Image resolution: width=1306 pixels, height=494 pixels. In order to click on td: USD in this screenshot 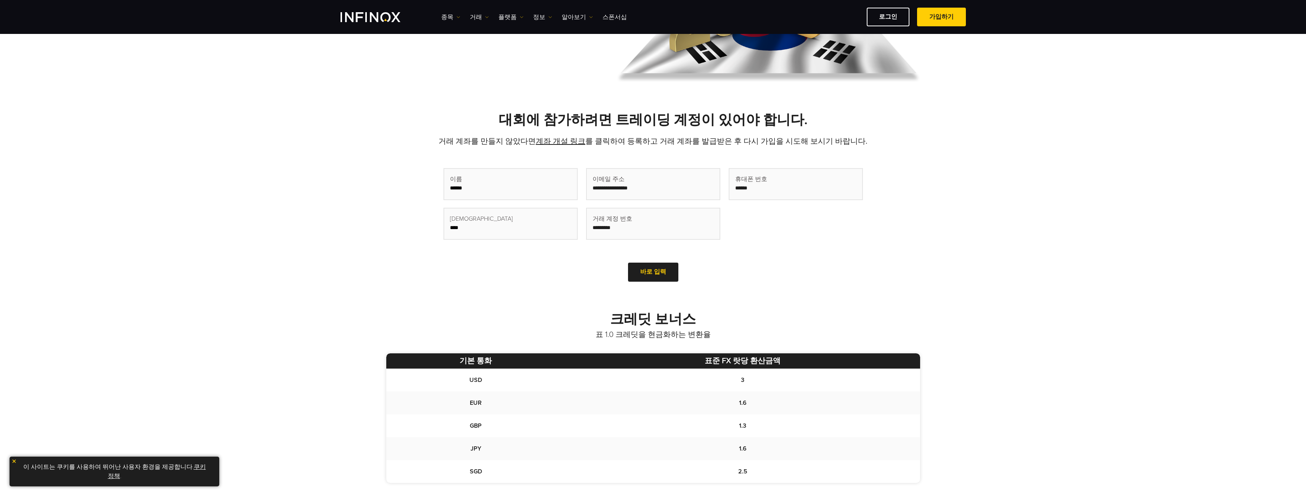, I will do `click(476, 380)`.